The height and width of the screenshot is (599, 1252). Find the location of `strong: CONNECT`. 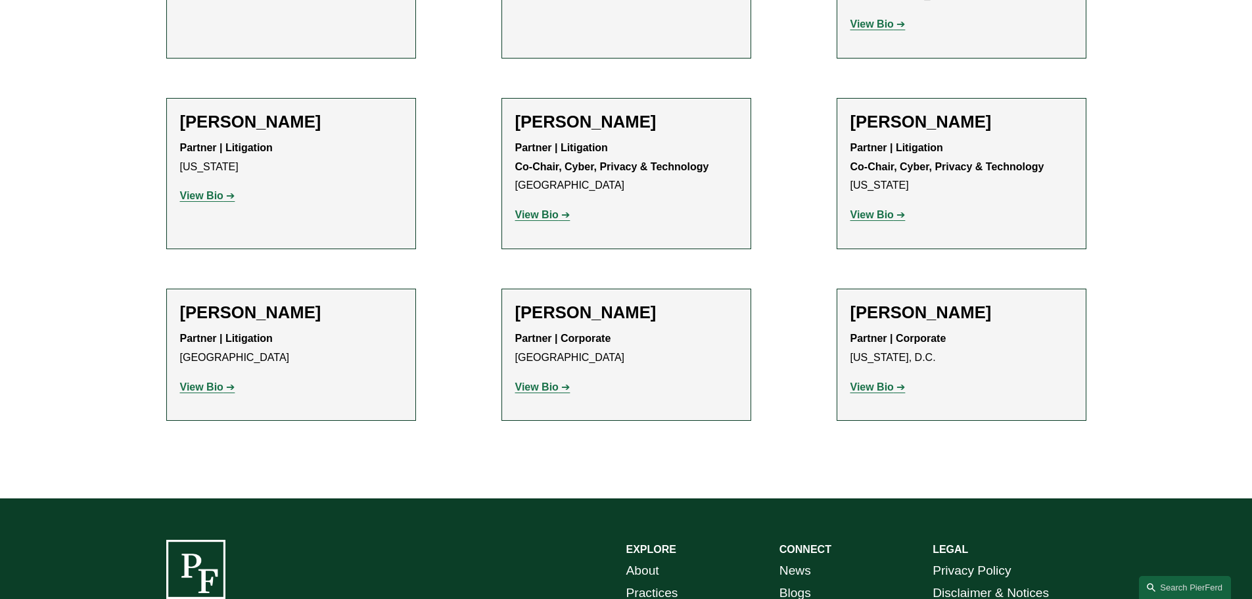

strong: CONNECT is located at coordinates (805, 549).